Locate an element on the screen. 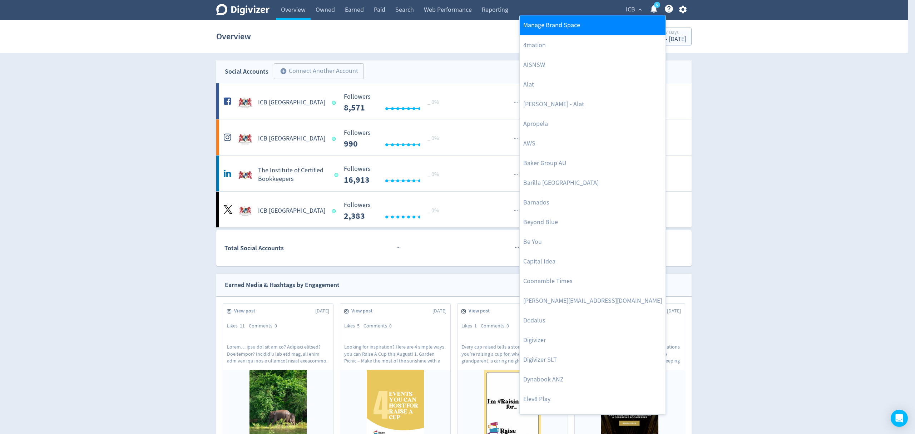  a: Digivizer is located at coordinates (593, 340).